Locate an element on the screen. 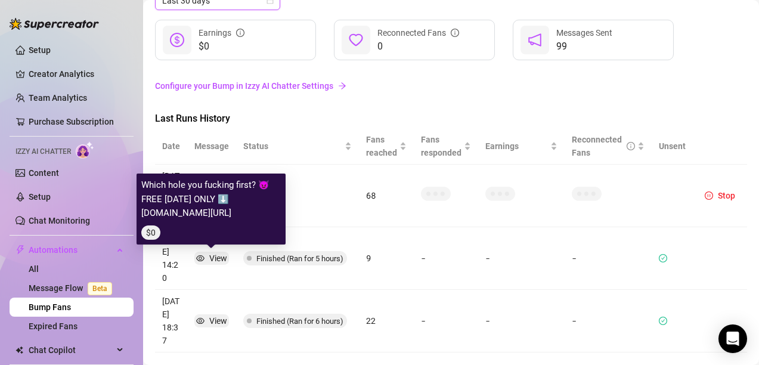  span: Last Runs History is located at coordinates (255, 119).